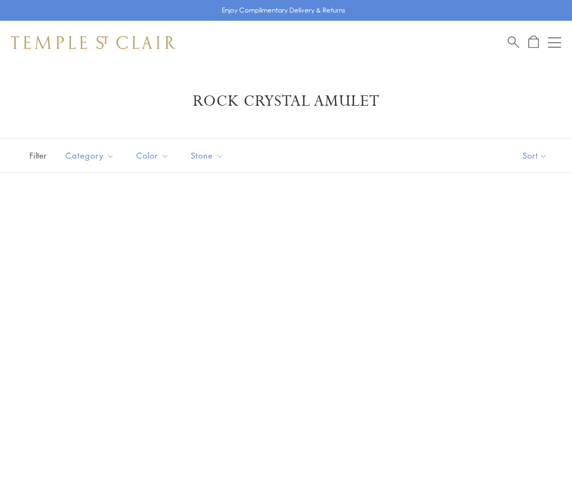 The image size is (572, 484). I want to click on button: Category, so click(90, 155).